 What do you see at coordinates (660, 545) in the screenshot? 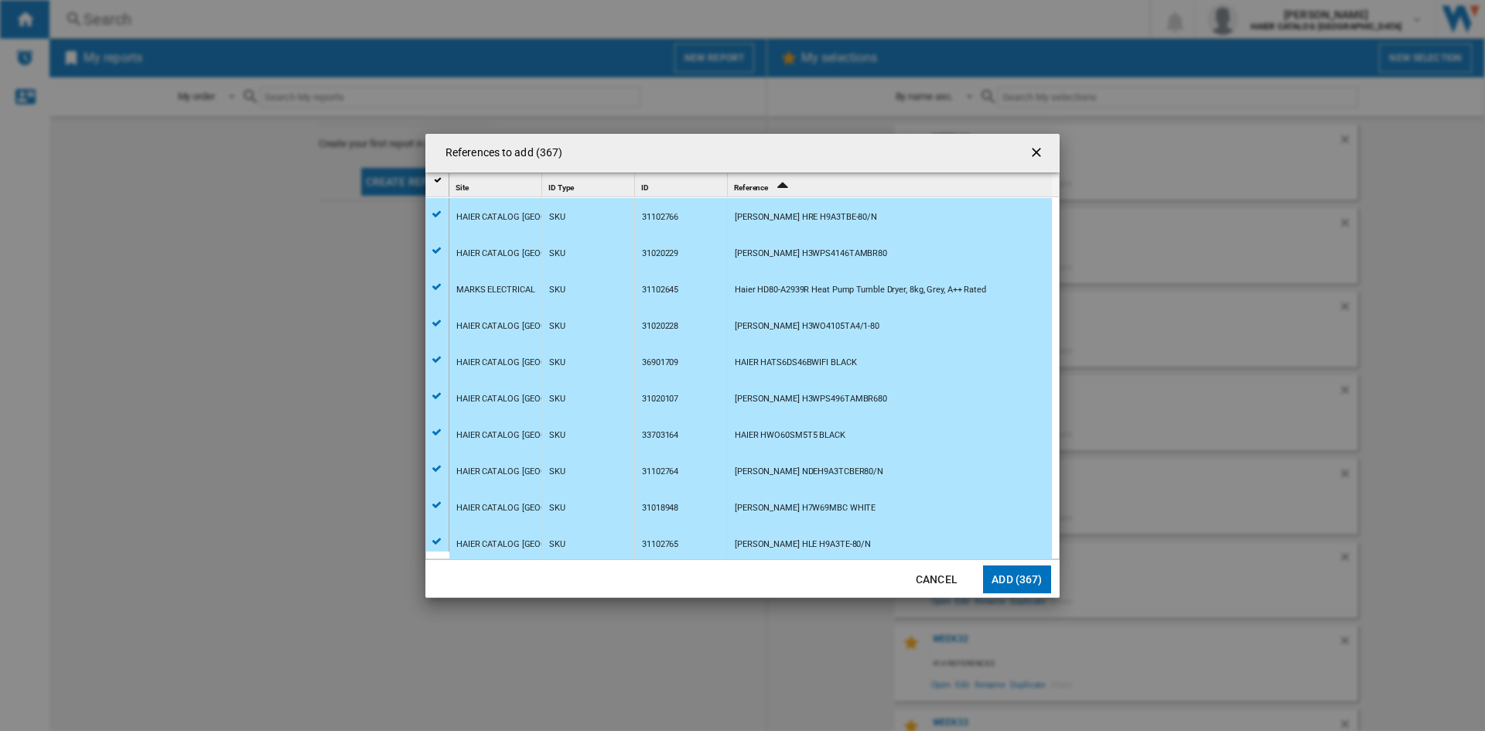
I see `div: 31102765` at bounding box center [660, 545].